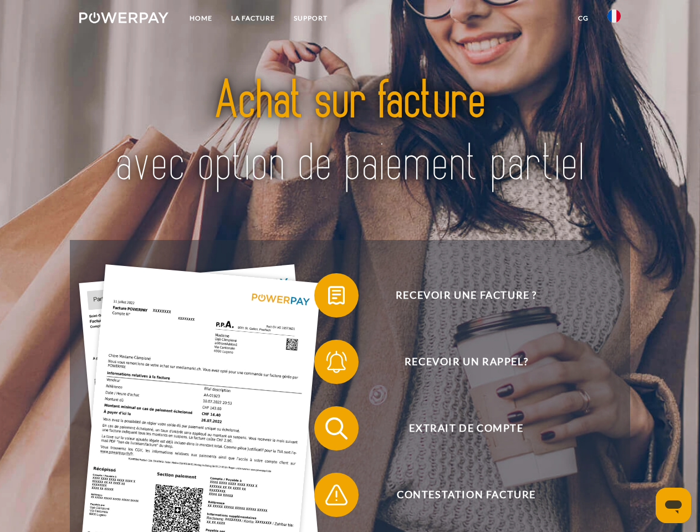 The height and width of the screenshot is (532, 700). I want to click on span: Recevoir un rappel?, so click(466, 362).